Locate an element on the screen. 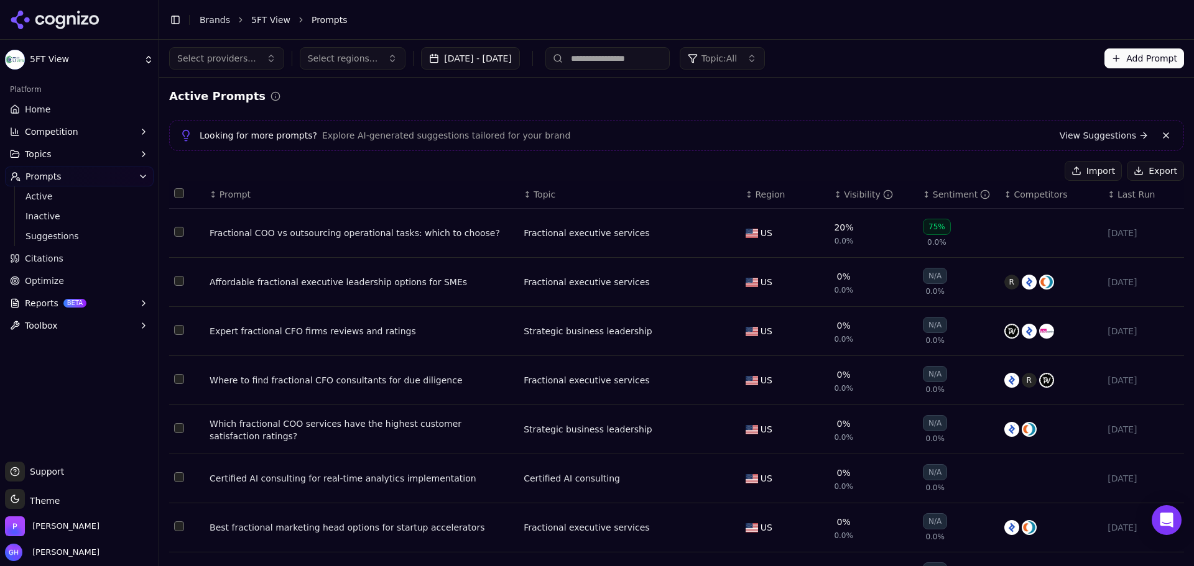 Image resolution: width=1194 pixels, height=566 pixels. div: Fractional COO vs outsourcing operational tasks: which to choose? is located at coordinates (361, 233).